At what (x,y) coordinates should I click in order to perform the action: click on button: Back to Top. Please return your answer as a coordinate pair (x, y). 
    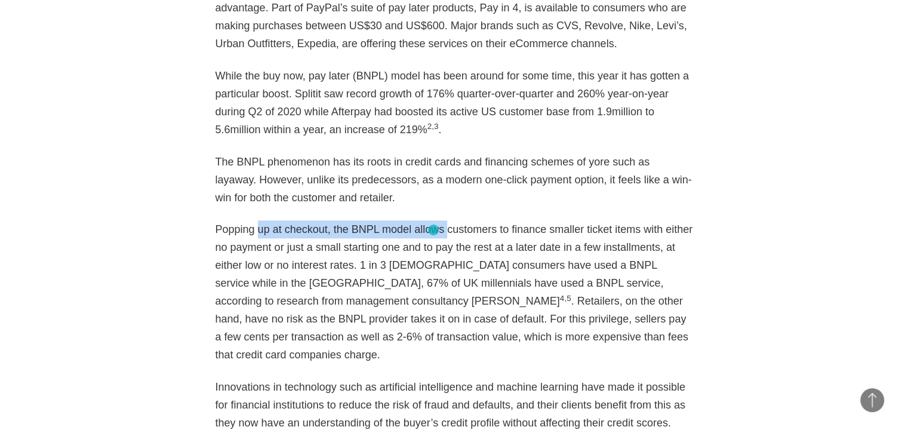
    Looking at the image, I should click on (872, 400).